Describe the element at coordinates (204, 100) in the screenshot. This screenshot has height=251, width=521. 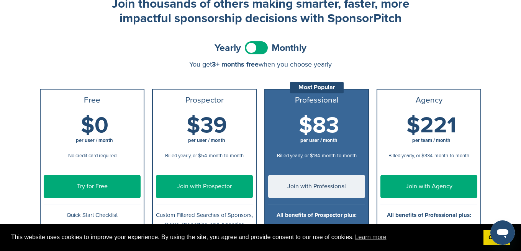
I see `h3: Prospector` at that location.